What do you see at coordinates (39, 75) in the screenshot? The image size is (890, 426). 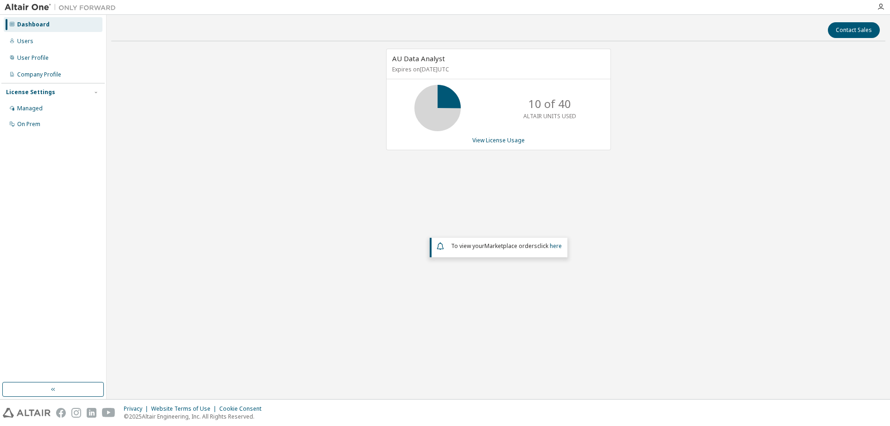 I see `div: Company Profile` at bounding box center [39, 75].